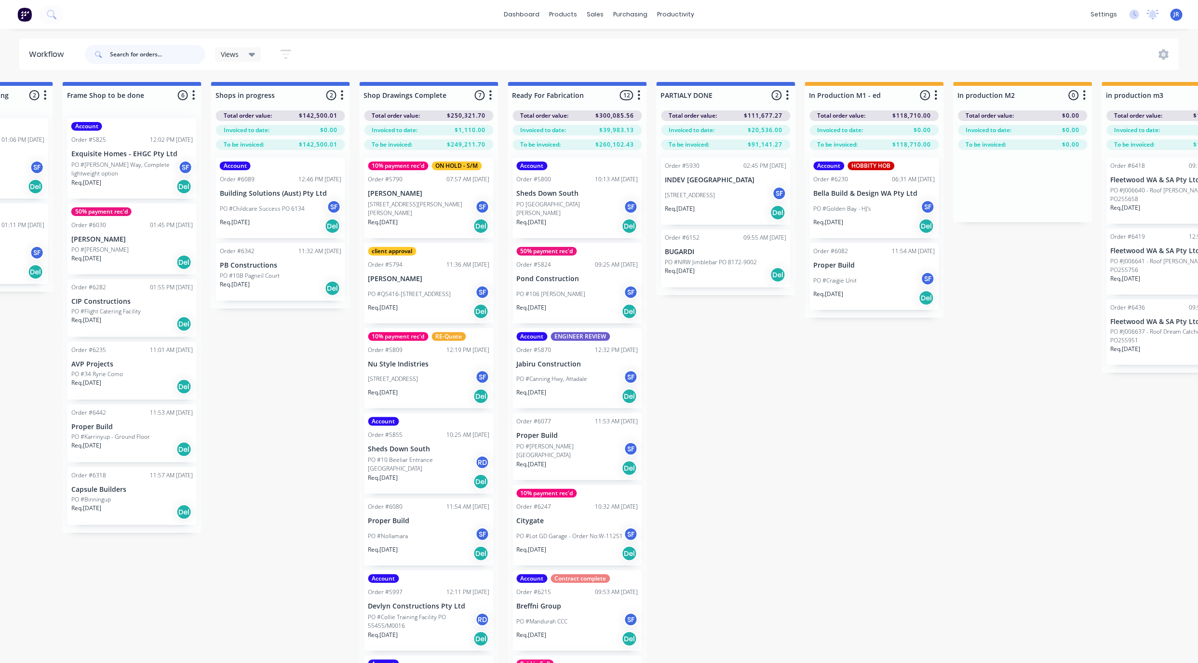  What do you see at coordinates (89, 413) in the screenshot?
I see `div: Order #6442` at bounding box center [89, 413].